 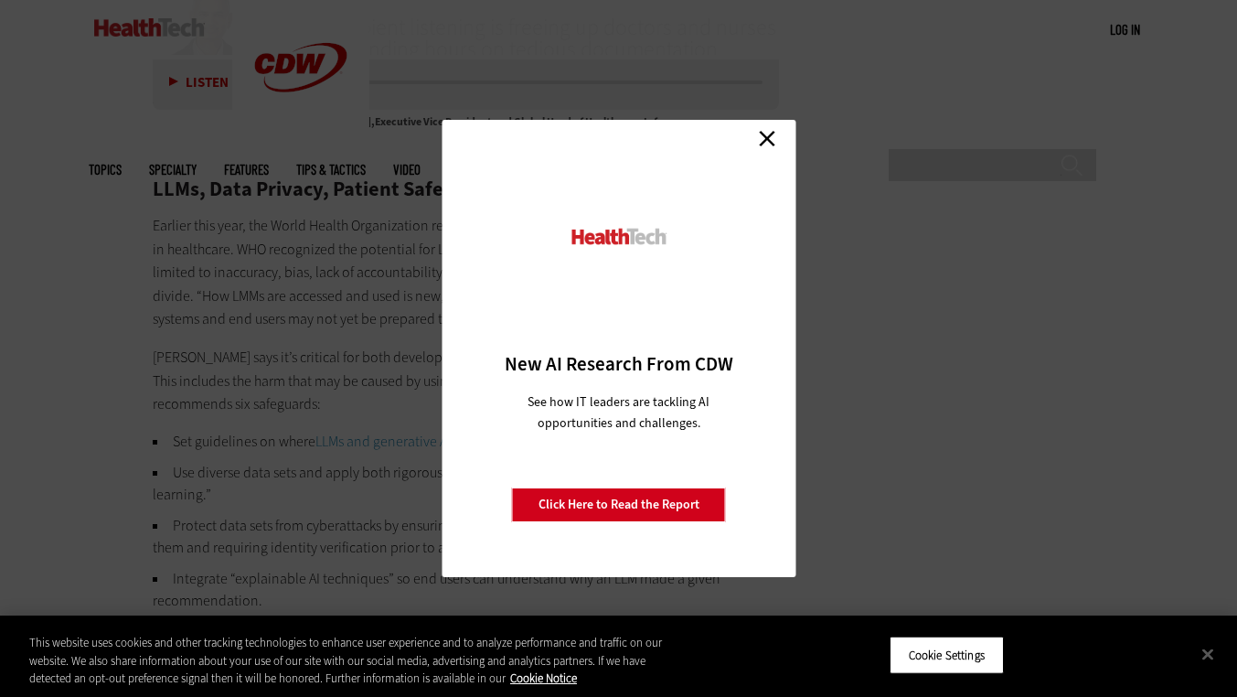 I want to click on button: Cookie Settings, so click(x=946, y=655).